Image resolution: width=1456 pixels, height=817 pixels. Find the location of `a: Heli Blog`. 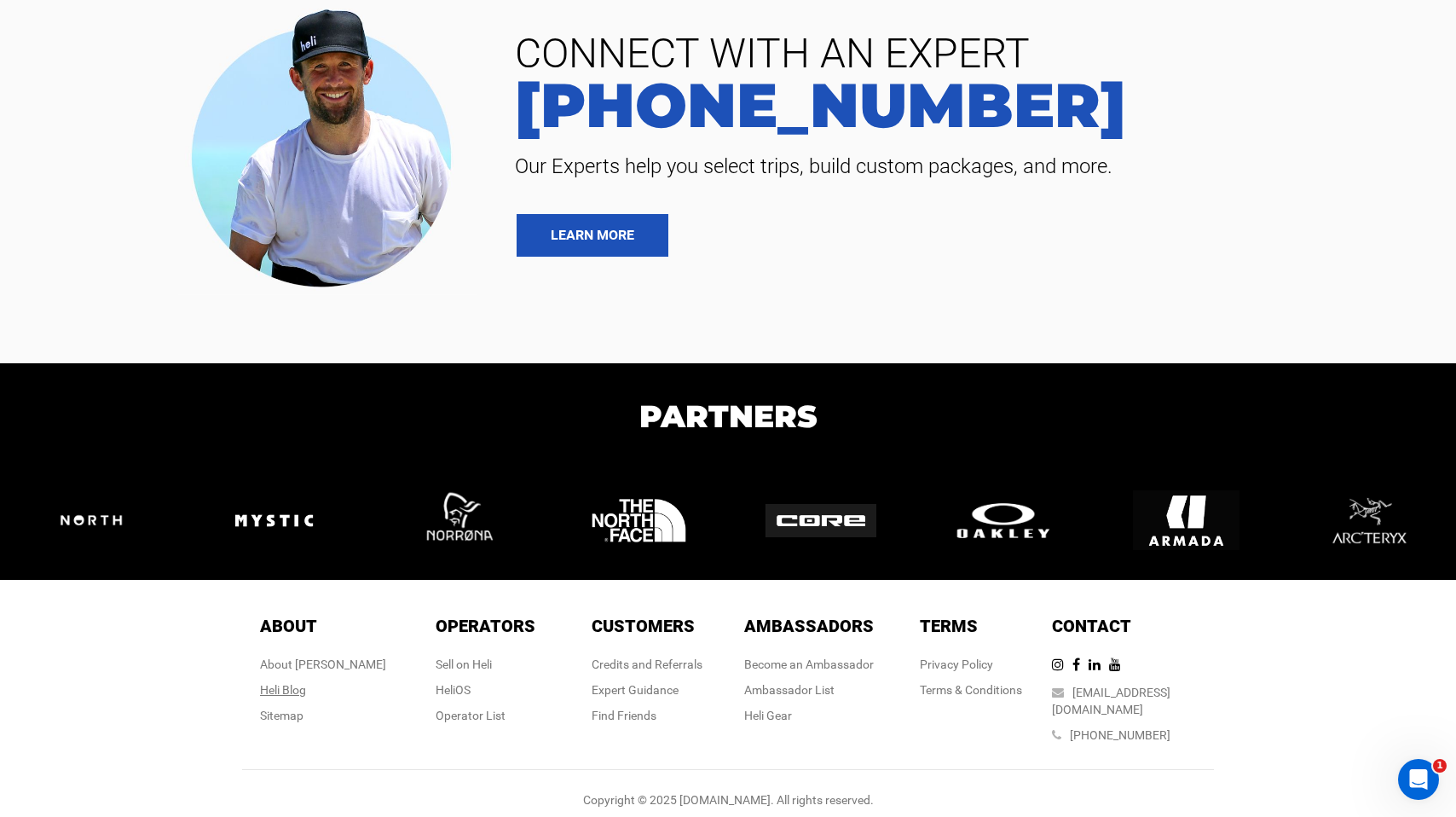

a: Heli Blog is located at coordinates (283, 690).